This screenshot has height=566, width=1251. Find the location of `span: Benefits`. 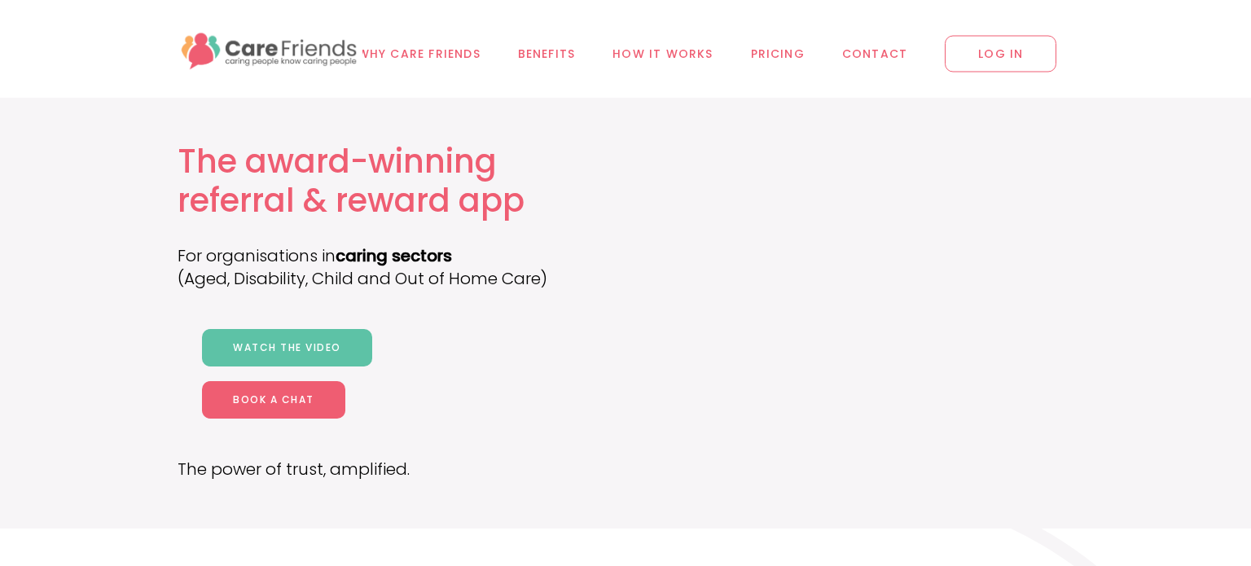

span: Benefits is located at coordinates (547, 54).